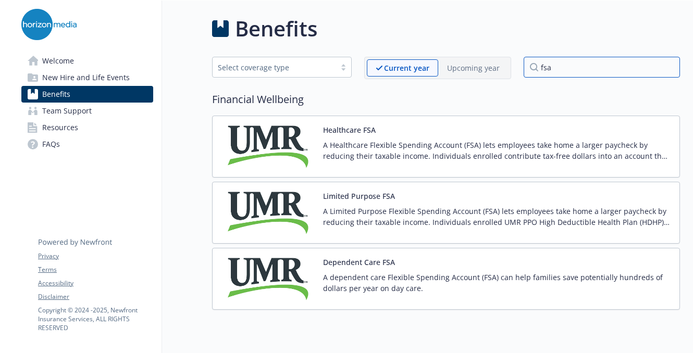  I want to click on p: Current year, so click(406, 68).